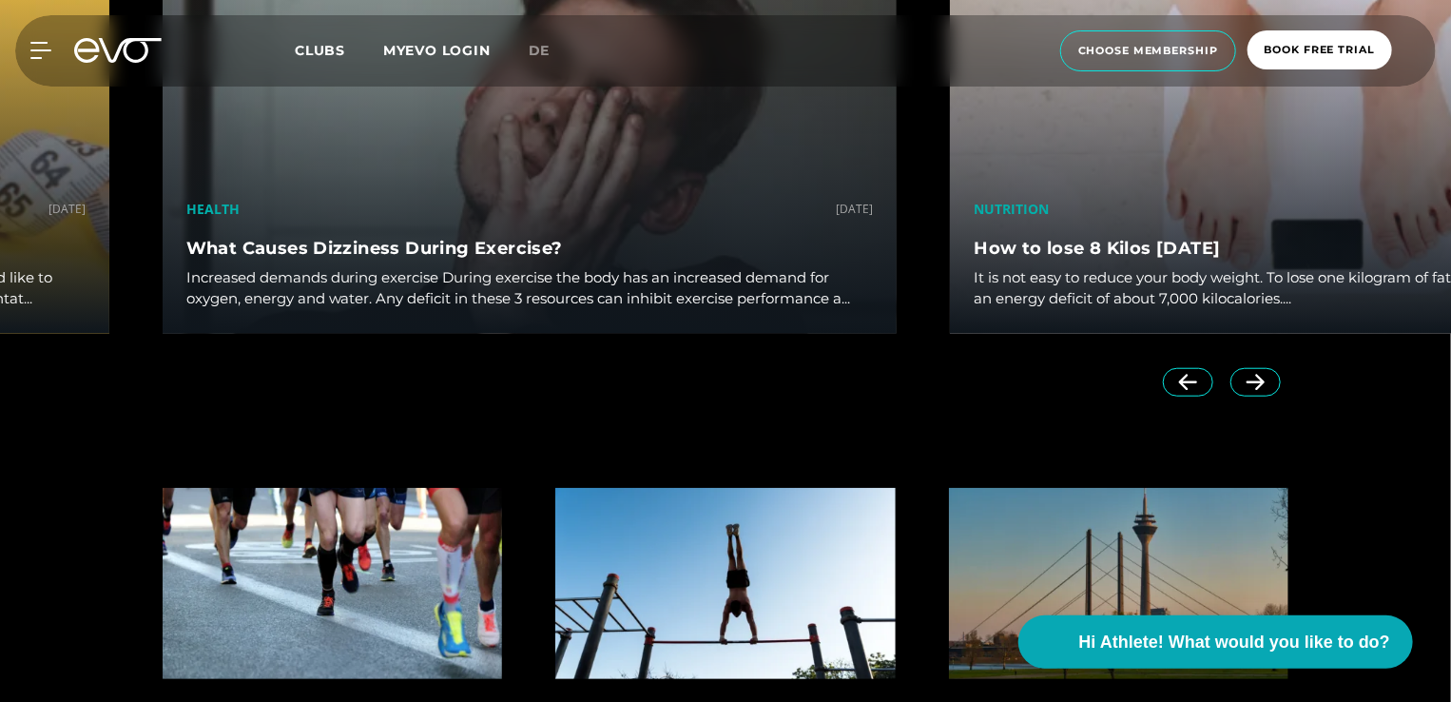 This screenshot has width=1451, height=702. Describe the element at coordinates (319, 50) in the screenshot. I see `span: Clubs` at that location.